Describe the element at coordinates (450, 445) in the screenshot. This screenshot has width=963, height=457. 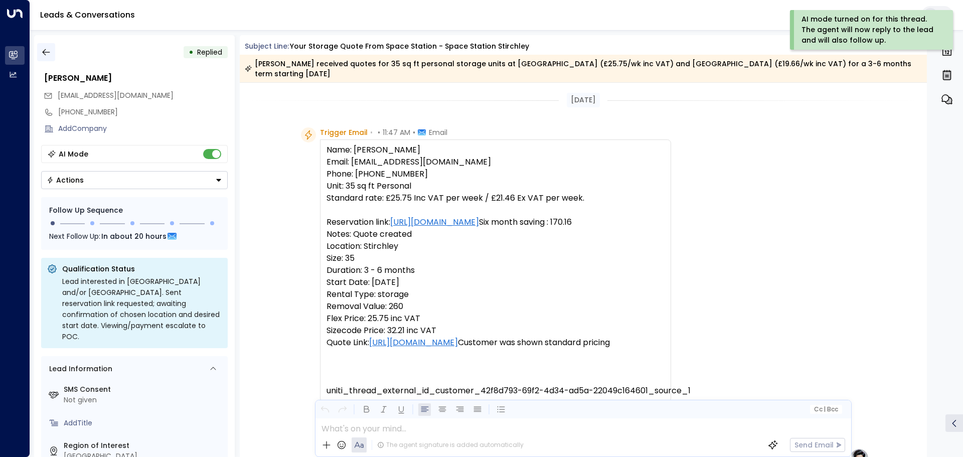
I see `div: The agent signature is added automatically` at that location.